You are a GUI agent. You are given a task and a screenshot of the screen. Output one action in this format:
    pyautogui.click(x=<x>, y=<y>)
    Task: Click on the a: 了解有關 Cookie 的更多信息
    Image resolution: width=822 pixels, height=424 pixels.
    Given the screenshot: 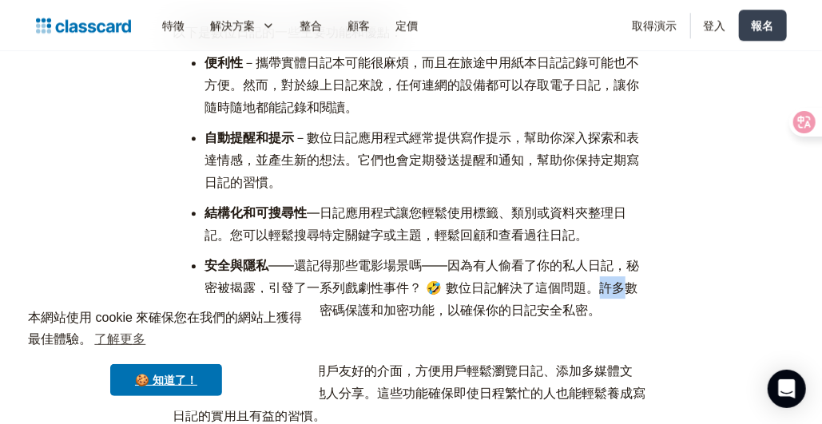 What is the action you would take?
    pyautogui.click(x=120, y=340)
    